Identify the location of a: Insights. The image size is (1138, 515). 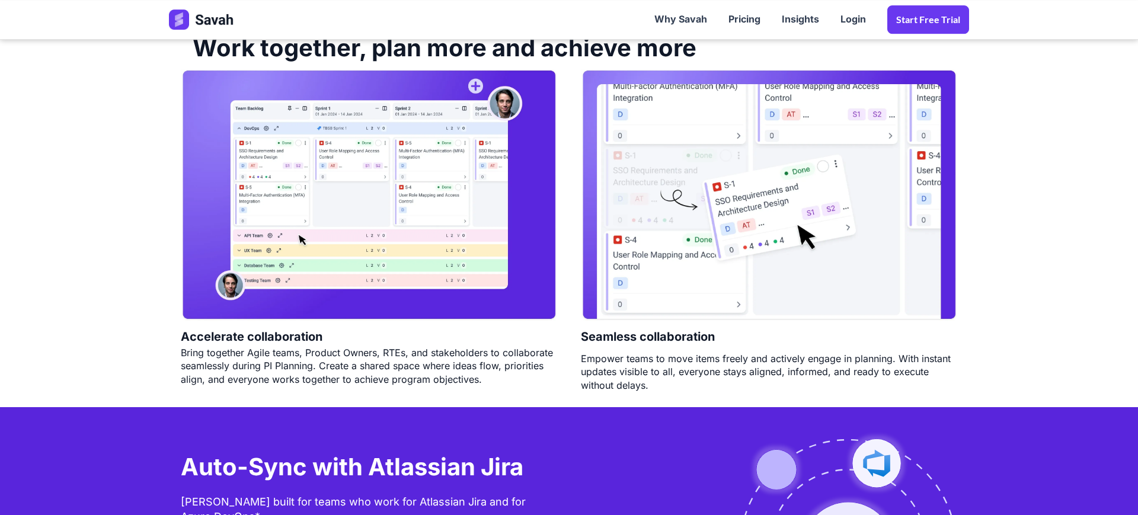
(800, 20).